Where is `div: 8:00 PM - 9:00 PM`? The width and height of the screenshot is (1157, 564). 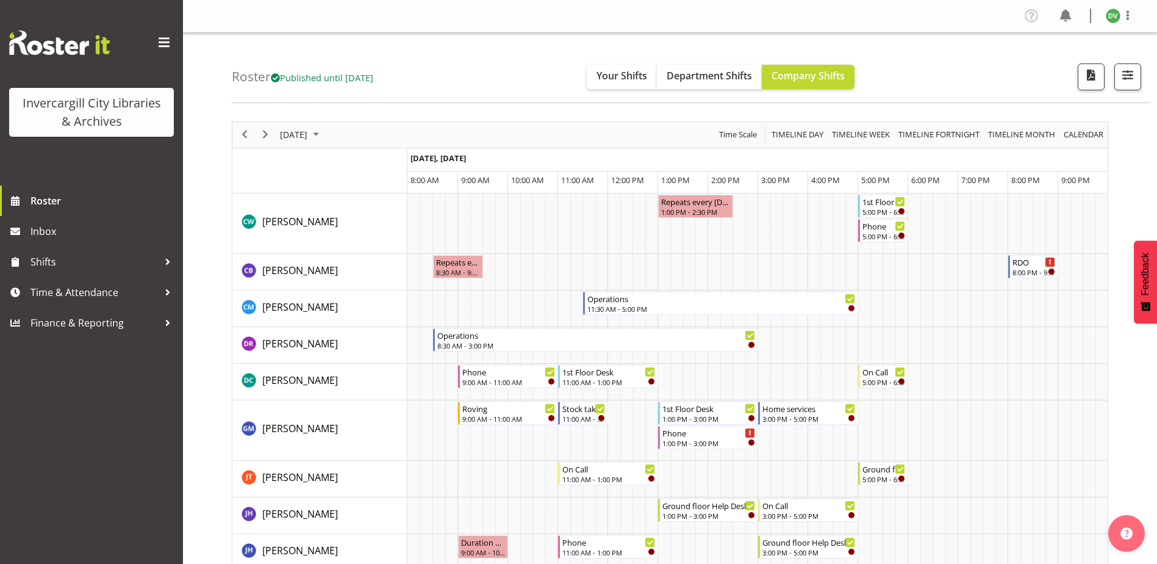
div: 8:00 PM - 9:00 PM is located at coordinates (1034, 272).